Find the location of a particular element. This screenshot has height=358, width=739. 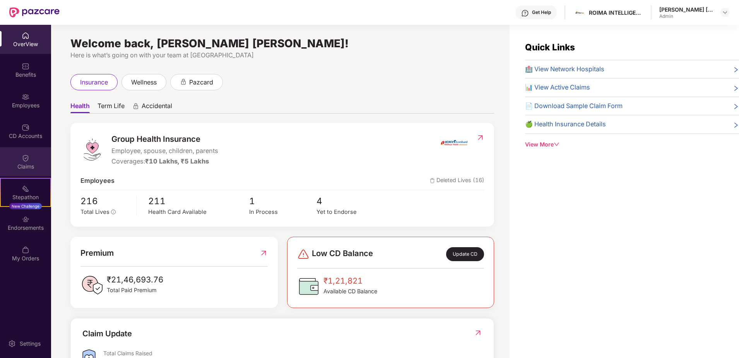

img: svg+xml;base64,PHN2ZyBpZD0iRW1wbG95ZWVzIiB4bWxucz0iaHR0cDovL3d3dy53My5vcmcvMjAwMC9zdmciIHdpZHRoPS... is located at coordinates (26, 97).